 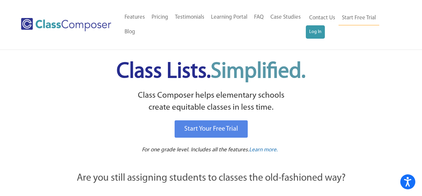 What do you see at coordinates (160, 17) in the screenshot?
I see `a: Pricing` at bounding box center [160, 17].